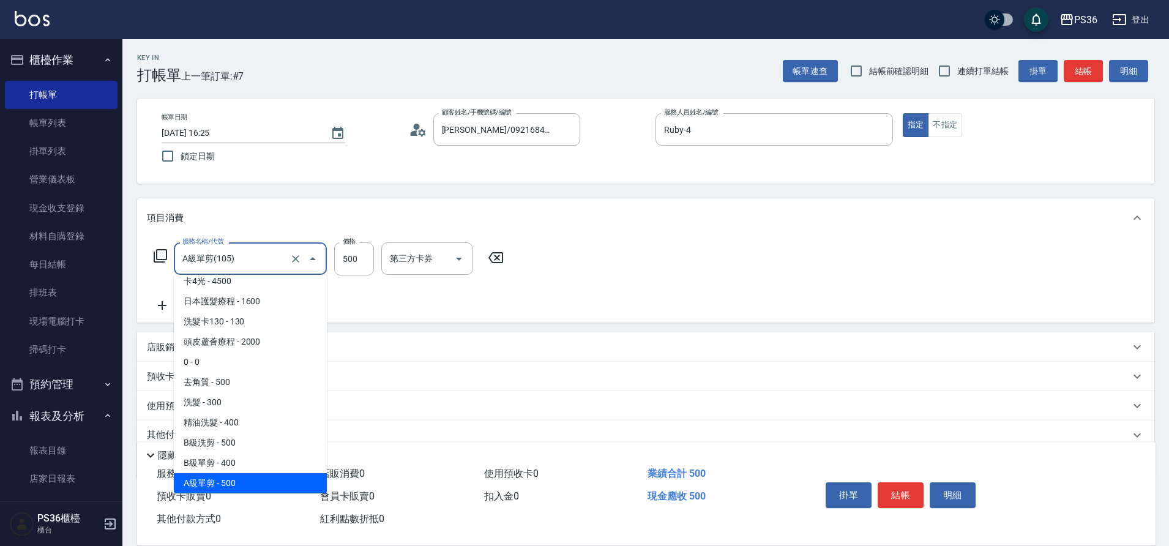 The width and height of the screenshot is (1169, 546). Describe the element at coordinates (61, 95) in the screenshot. I see `a: 打帳單` at that location.